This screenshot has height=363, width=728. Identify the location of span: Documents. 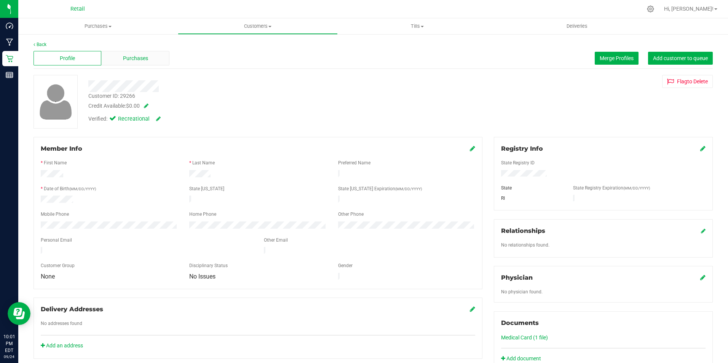
(520, 323).